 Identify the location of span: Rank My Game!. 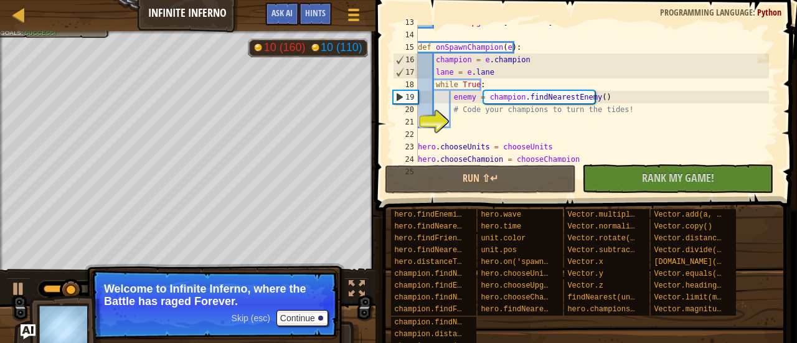
(678, 177).